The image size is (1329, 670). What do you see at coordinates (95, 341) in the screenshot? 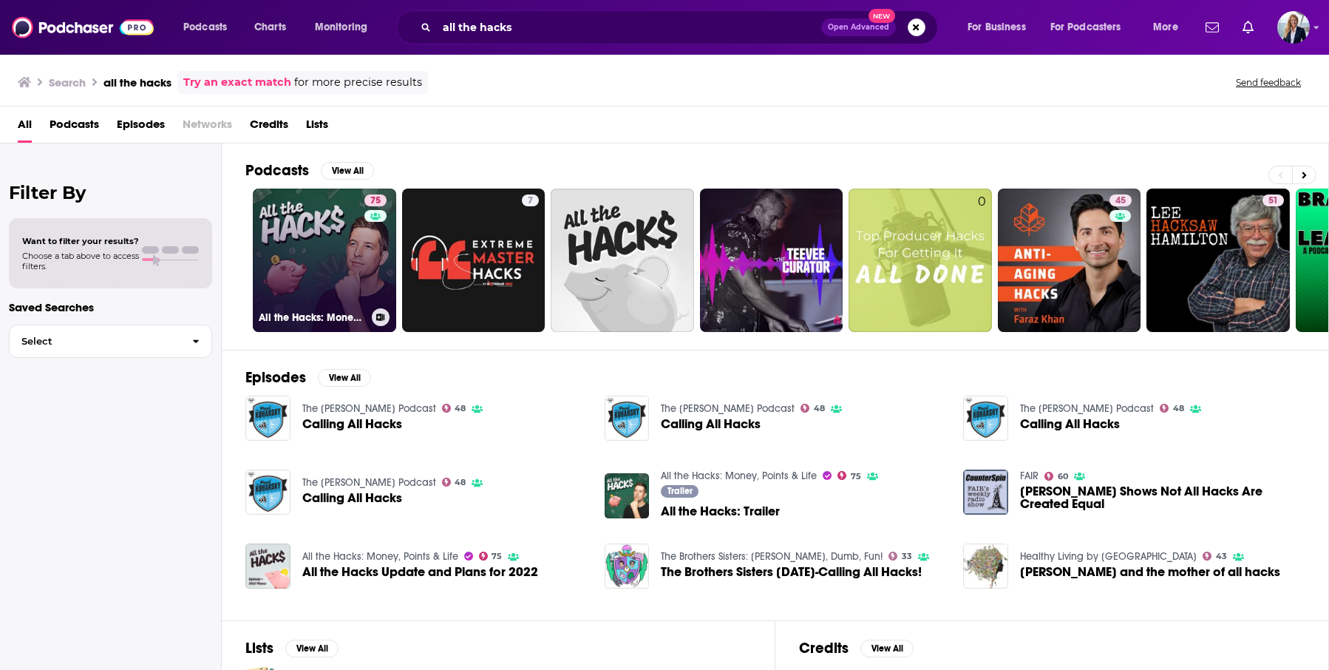
I see `span: Select` at bounding box center [95, 341].